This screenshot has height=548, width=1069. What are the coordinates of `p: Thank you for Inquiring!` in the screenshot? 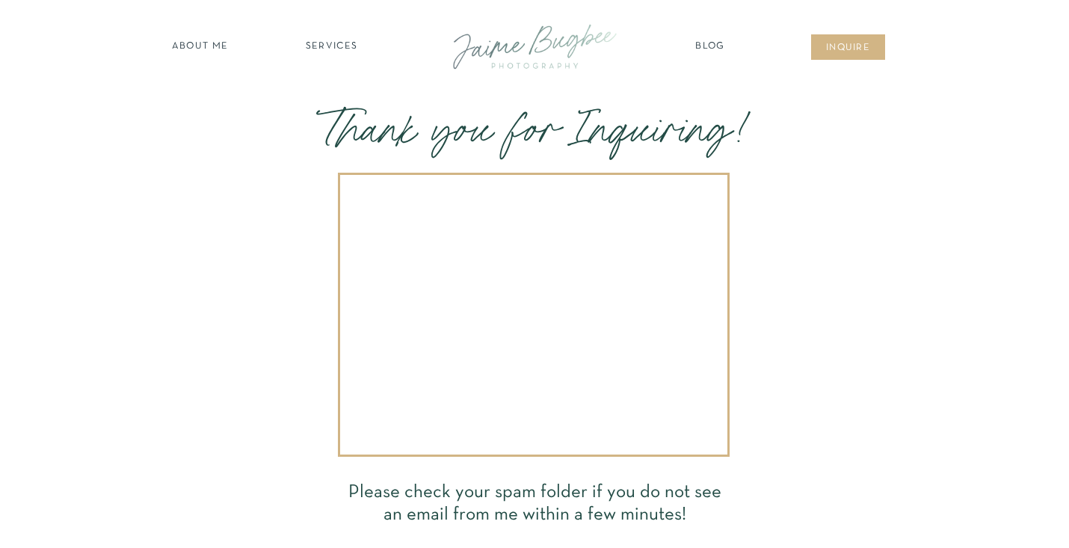 It's located at (544, 134).